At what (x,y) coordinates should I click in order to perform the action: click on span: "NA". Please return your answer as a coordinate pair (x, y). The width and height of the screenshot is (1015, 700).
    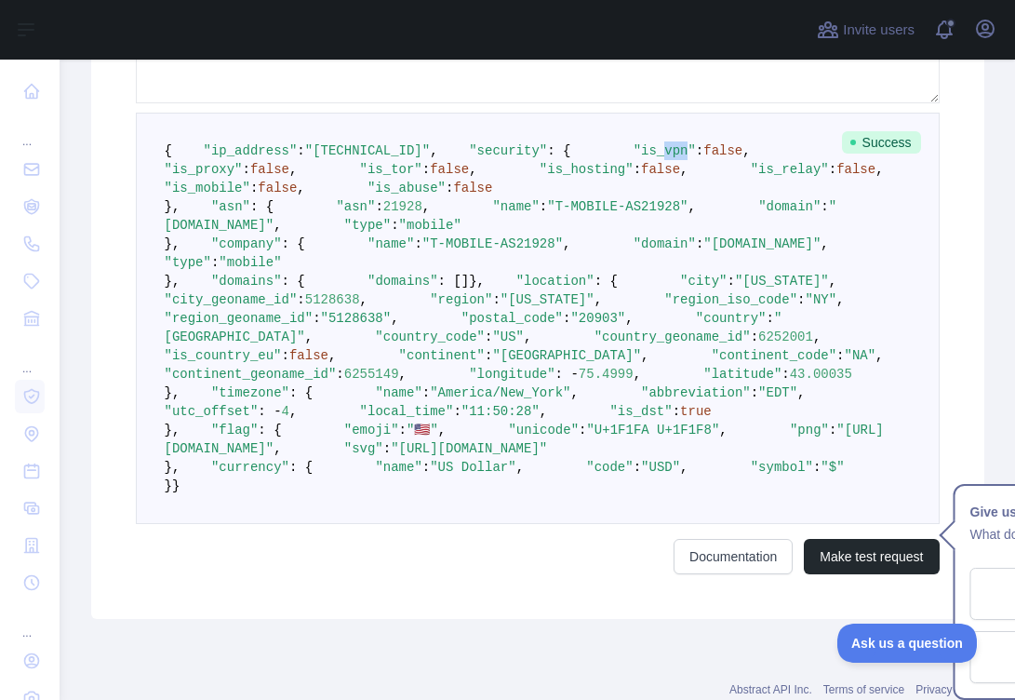
    Looking at the image, I should click on (861, 355).